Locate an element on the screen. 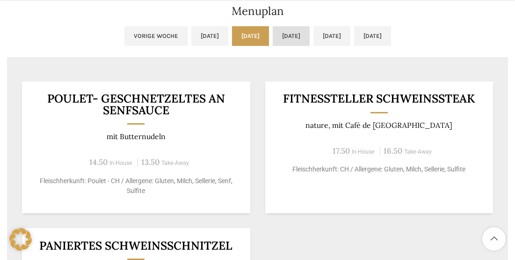 The image size is (515, 260). h2: Menuplan is located at coordinates (257, 11).